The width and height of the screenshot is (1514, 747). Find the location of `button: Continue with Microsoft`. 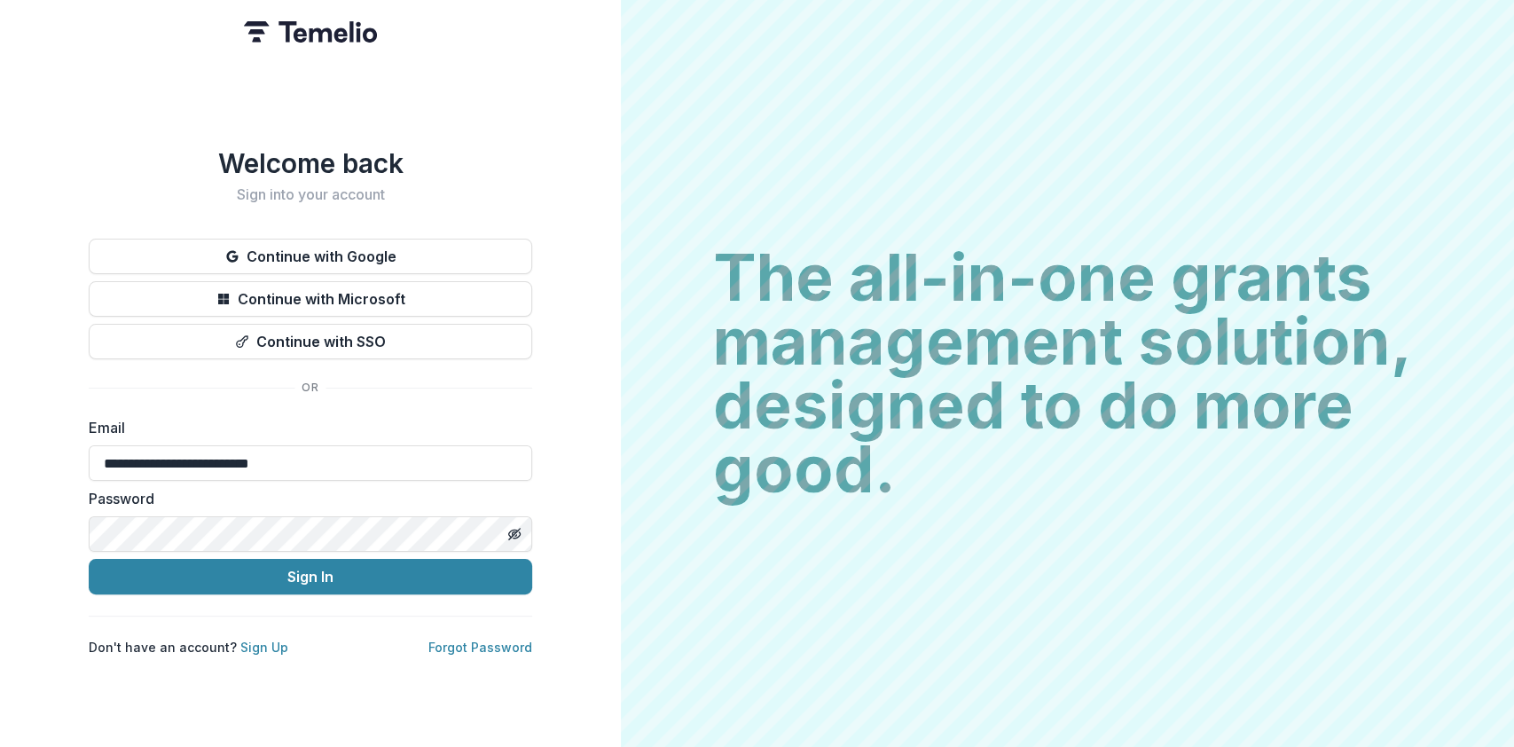

button: Continue with Microsoft is located at coordinates (311, 299).